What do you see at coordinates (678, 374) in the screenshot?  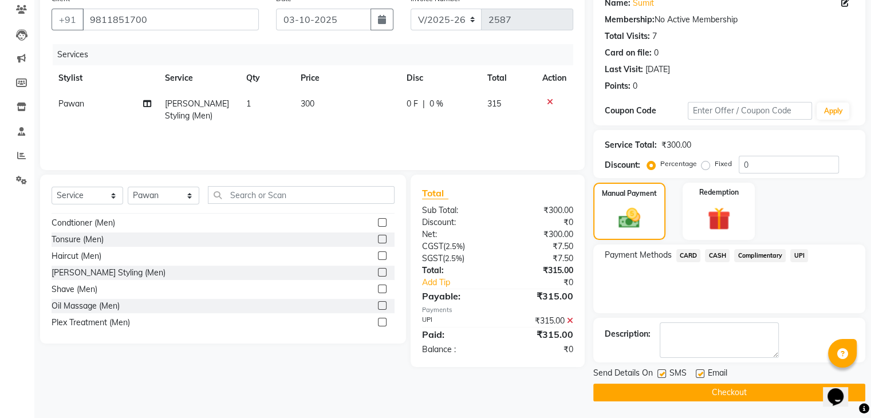 I see `span: SMS` at bounding box center [678, 374].